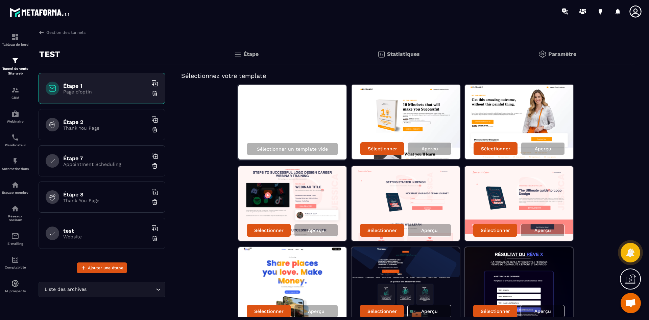 The width and height of the screenshot is (649, 320). What do you see at coordinates (15, 262) in the screenshot?
I see `a: accountantaccountantComptabilité` at bounding box center [15, 262].